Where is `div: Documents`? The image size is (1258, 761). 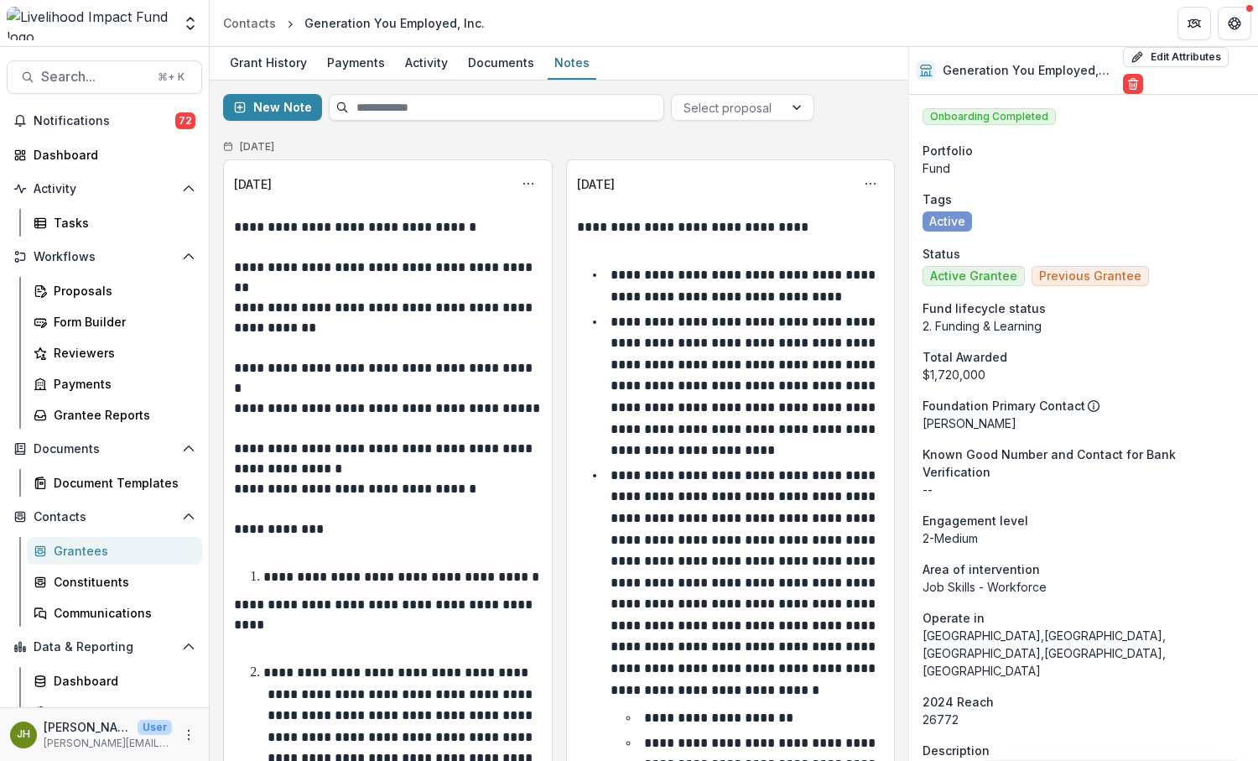 div: Documents is located at coordinates (501, 62).